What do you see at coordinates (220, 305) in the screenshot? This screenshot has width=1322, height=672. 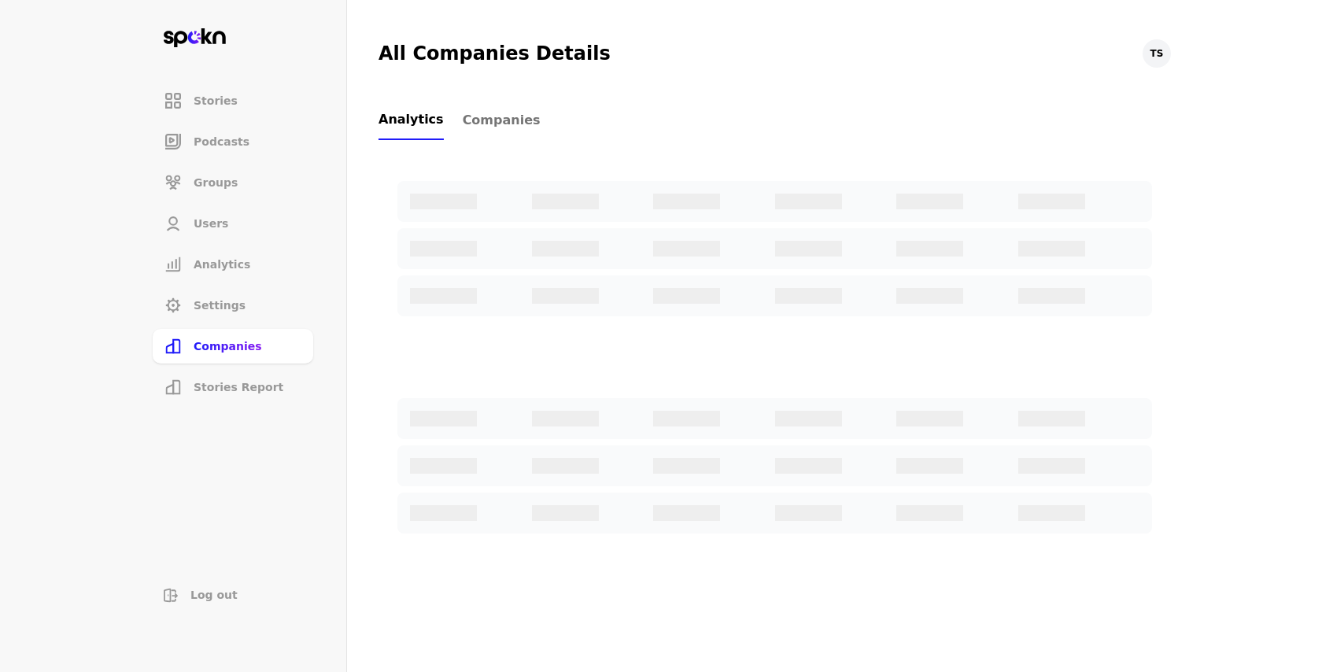 I see `span: Settings` at bounding box center [220, 305].